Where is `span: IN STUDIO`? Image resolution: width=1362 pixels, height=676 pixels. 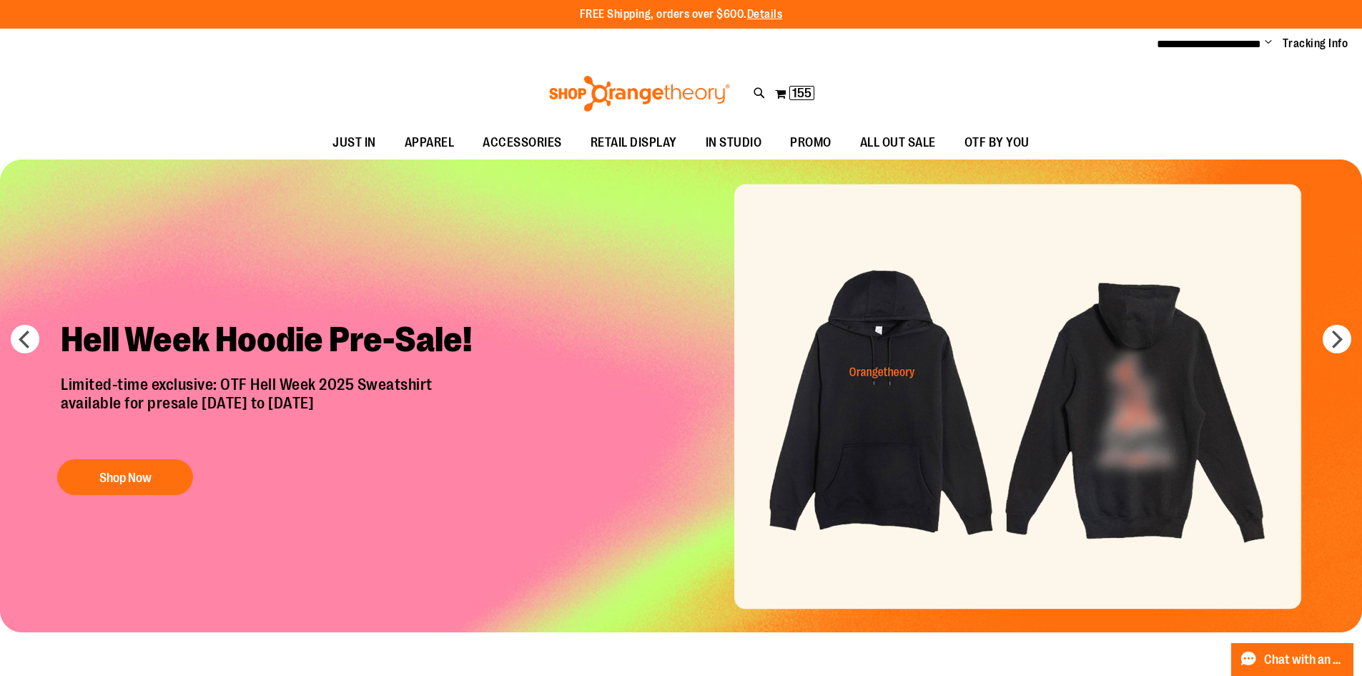 span: IN STUDIO is located at coordinates (734, 142).